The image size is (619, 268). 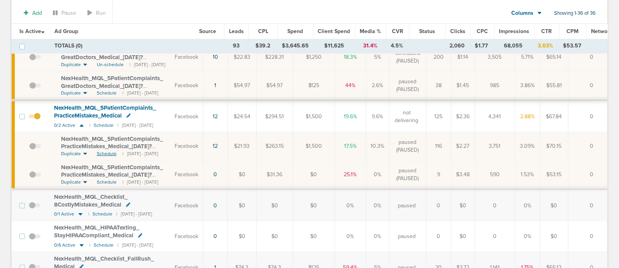 I want to click on span: Status, so click(x=427, y=31).